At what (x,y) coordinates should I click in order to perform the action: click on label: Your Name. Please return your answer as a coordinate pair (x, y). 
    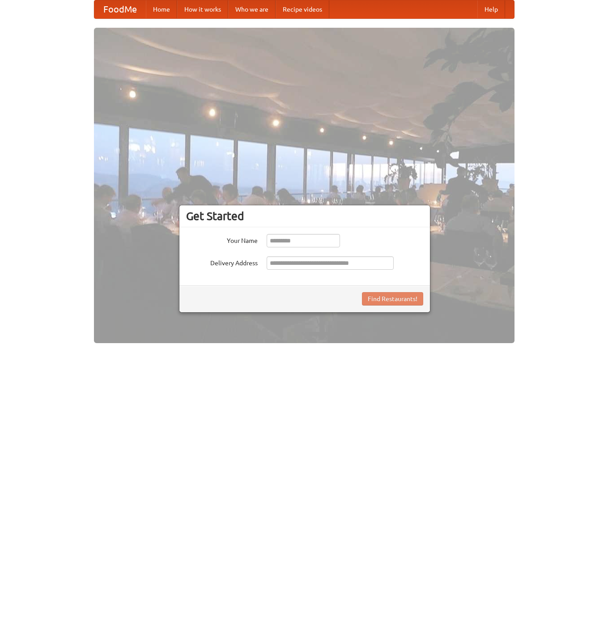
    Looking at the image, I should click on (222, 239).